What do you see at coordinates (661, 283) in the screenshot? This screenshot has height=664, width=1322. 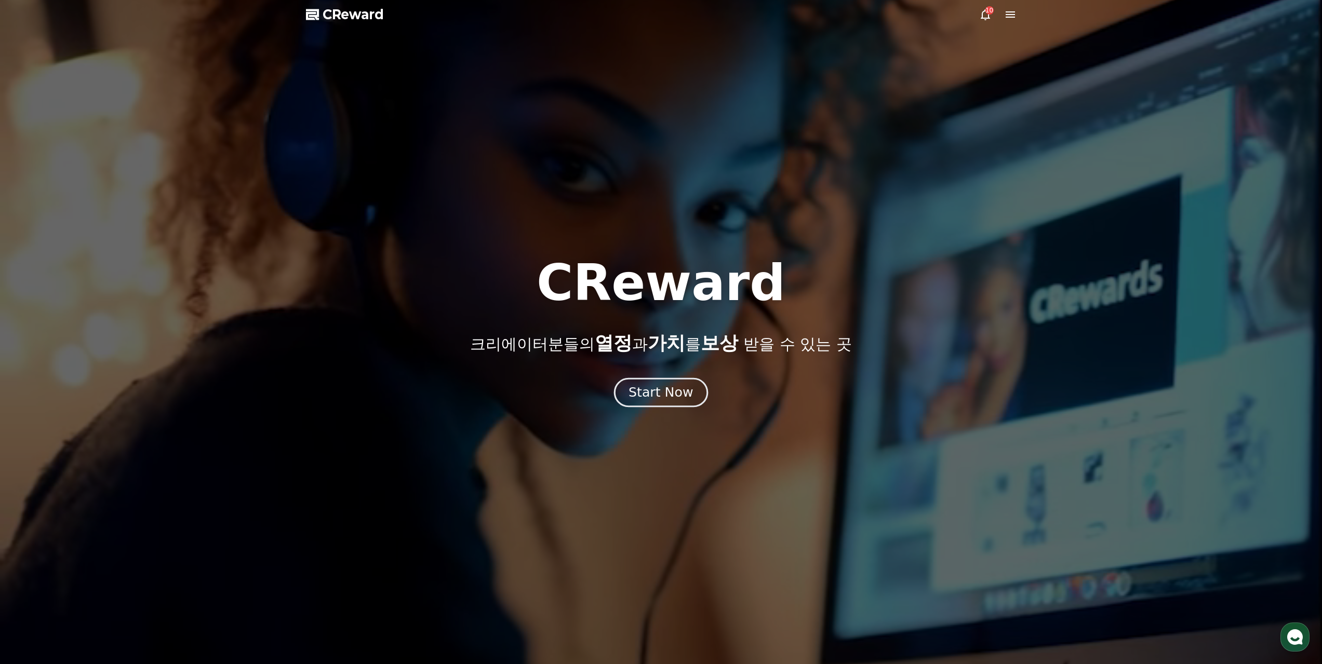 I see `h1: CReward` at bounding box center [661, 283].